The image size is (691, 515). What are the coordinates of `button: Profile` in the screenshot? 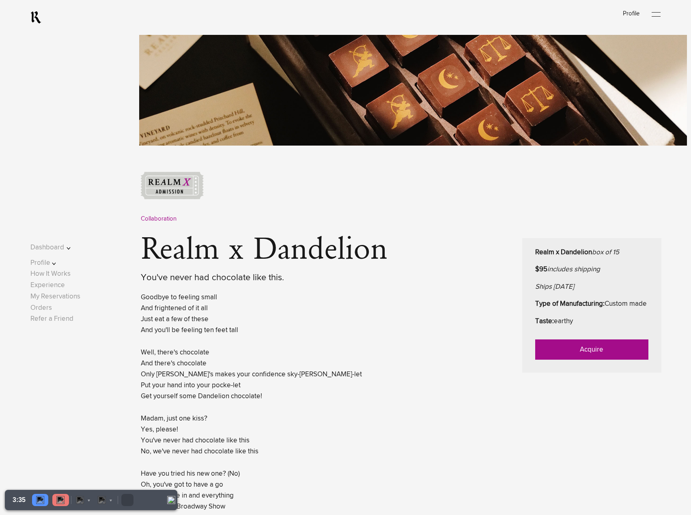 It's located at (56, 263).